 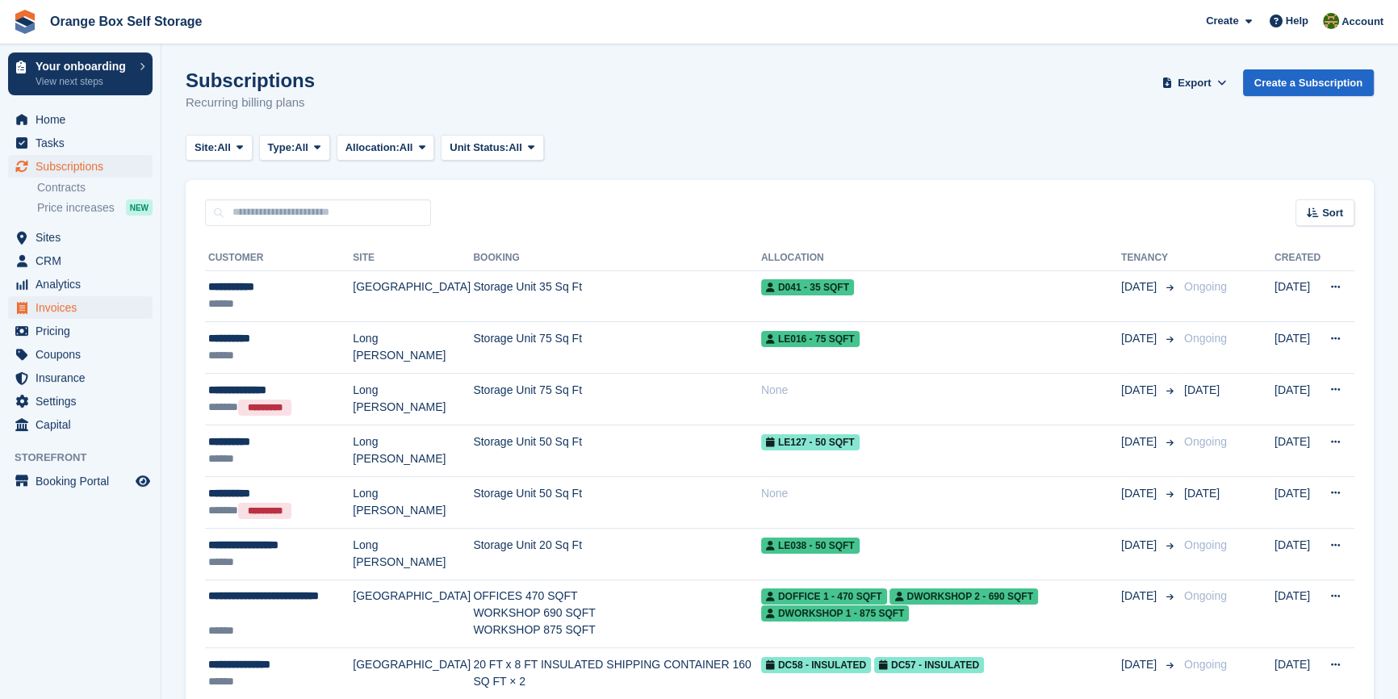 What do you see at coordinates (810, 339) in the screenshot?
I see `span: LE016 - 75 SQFT` at bounding box center [810, 339].